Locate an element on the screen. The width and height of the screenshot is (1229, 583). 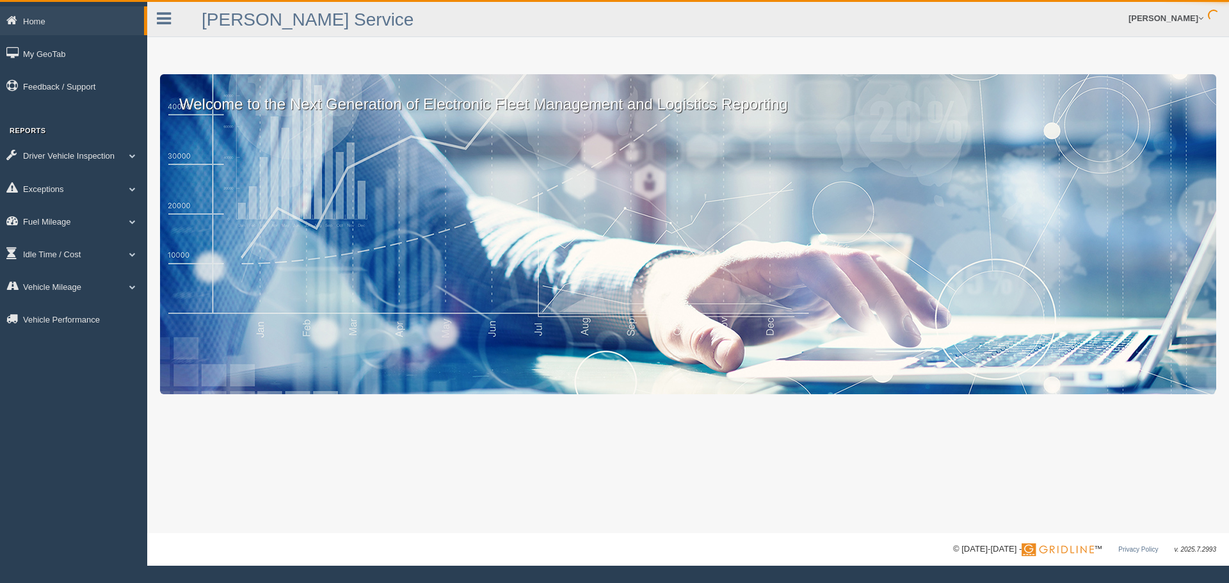
span: v. 2025.7.2993 is located at coordinates (1195, 549).